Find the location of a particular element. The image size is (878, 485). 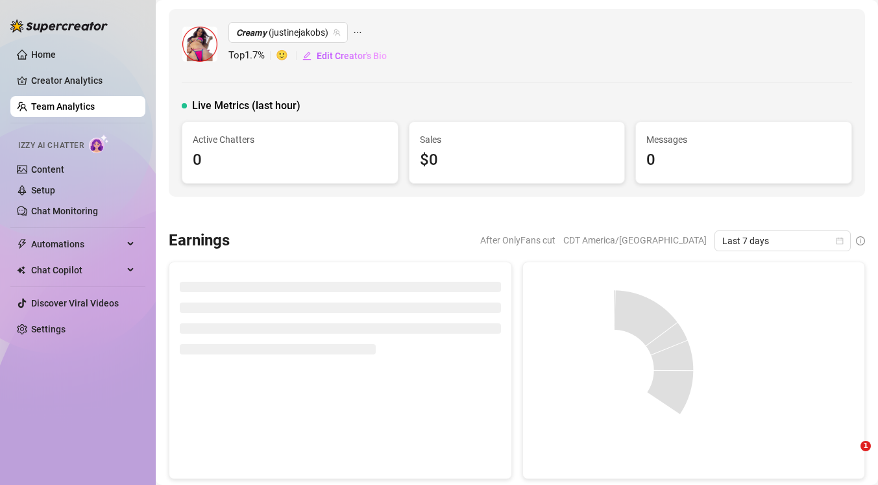

img: logo-BBDzfeDw.svg is located at coordinates (59, 26).